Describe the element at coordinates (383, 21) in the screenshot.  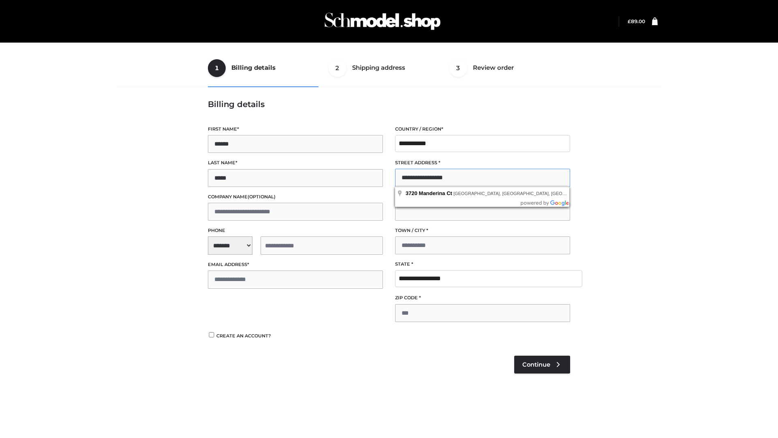
I see `a: Schmodel Admin 964` at that location.